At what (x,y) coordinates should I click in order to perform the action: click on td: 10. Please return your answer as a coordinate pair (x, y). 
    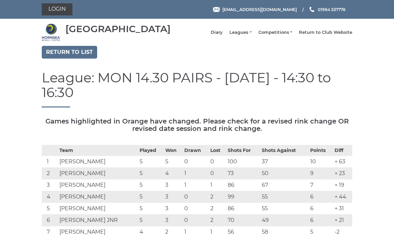
    Looking at the image, I should click on (321, 161).